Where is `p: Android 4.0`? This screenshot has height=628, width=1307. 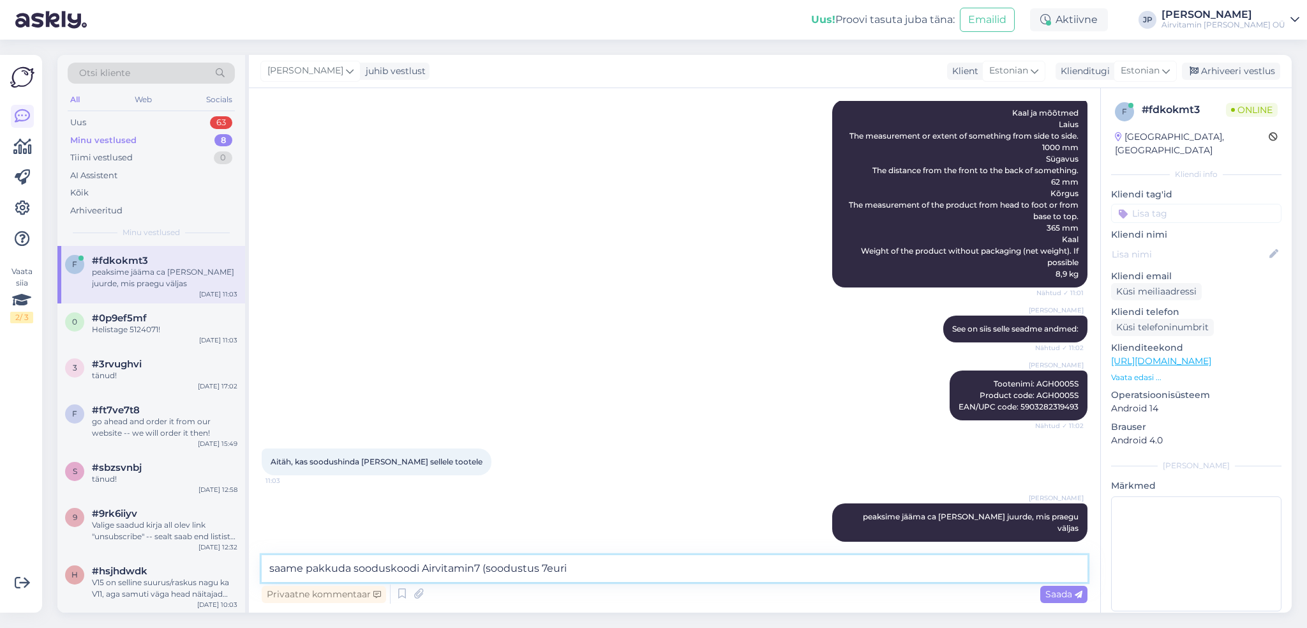
p: Android 4.0 is located at coordinates (1196, 440).